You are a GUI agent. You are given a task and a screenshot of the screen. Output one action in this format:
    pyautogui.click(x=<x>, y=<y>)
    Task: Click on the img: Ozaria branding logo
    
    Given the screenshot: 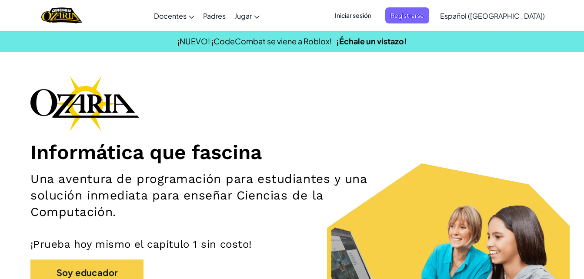 What is the action you would take?
    pyautogui.click(x=85, y=103)
    